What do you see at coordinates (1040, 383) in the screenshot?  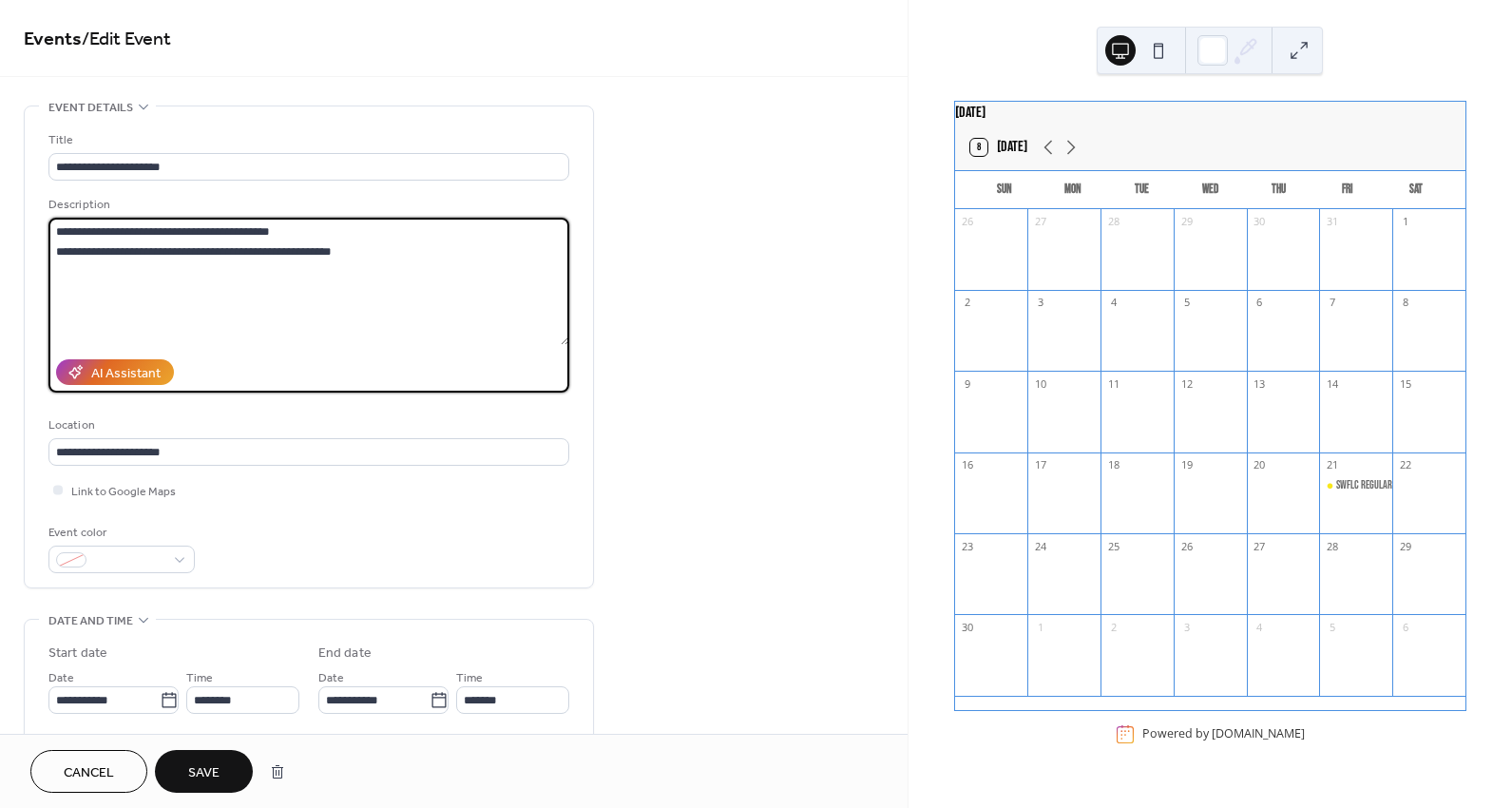 I see `div: 10` at bounding box center [1040, 383].